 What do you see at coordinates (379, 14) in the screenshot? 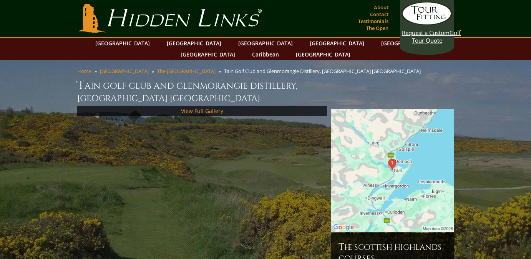
I see `a: Contact` at bounding box center [379, 14].